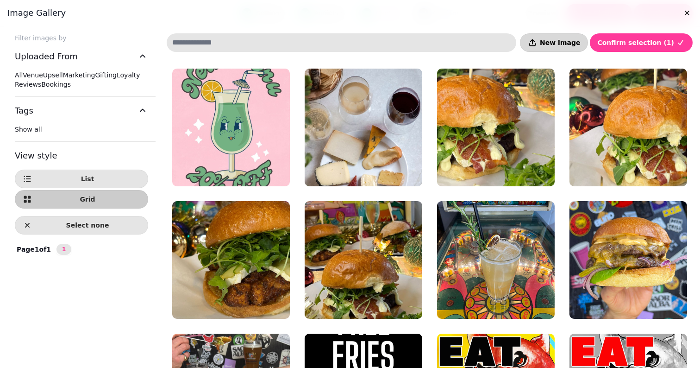 This screenshot has height=368, width=700. What do you see at coordinates (32, 75) in the screenshot?
I see `span: Venue` at bounding box center [32, 75].